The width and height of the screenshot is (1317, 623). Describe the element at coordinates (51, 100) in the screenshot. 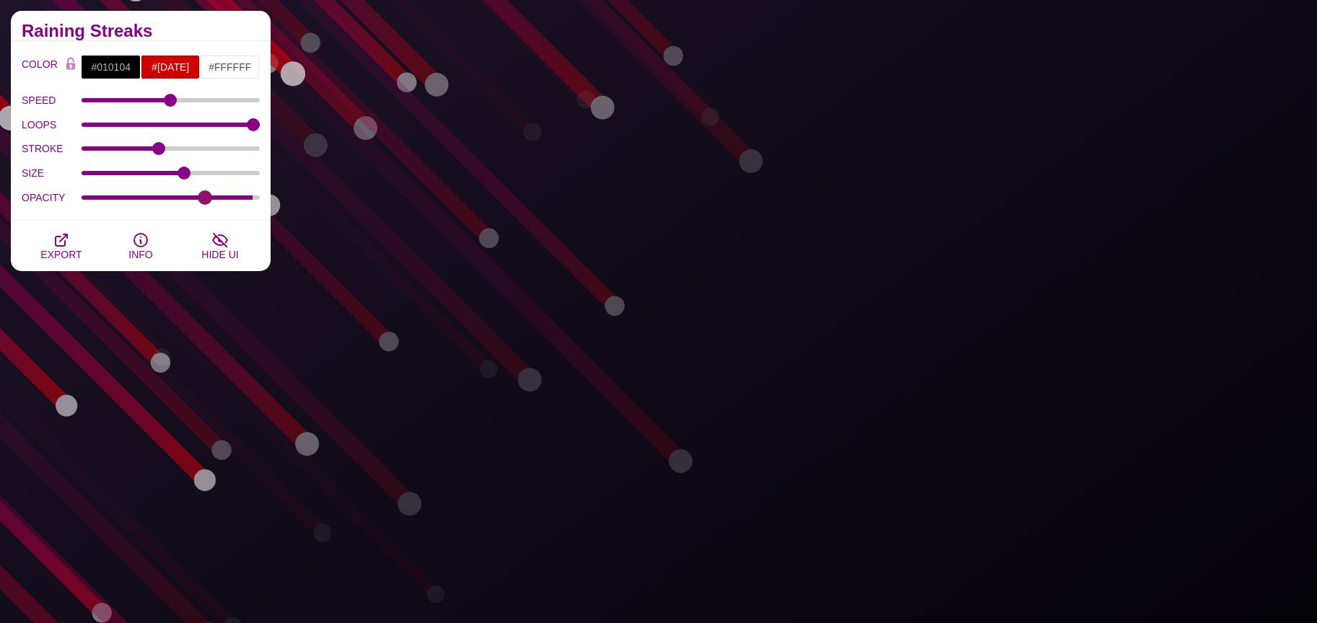

I see `label: SPEED` at that location.